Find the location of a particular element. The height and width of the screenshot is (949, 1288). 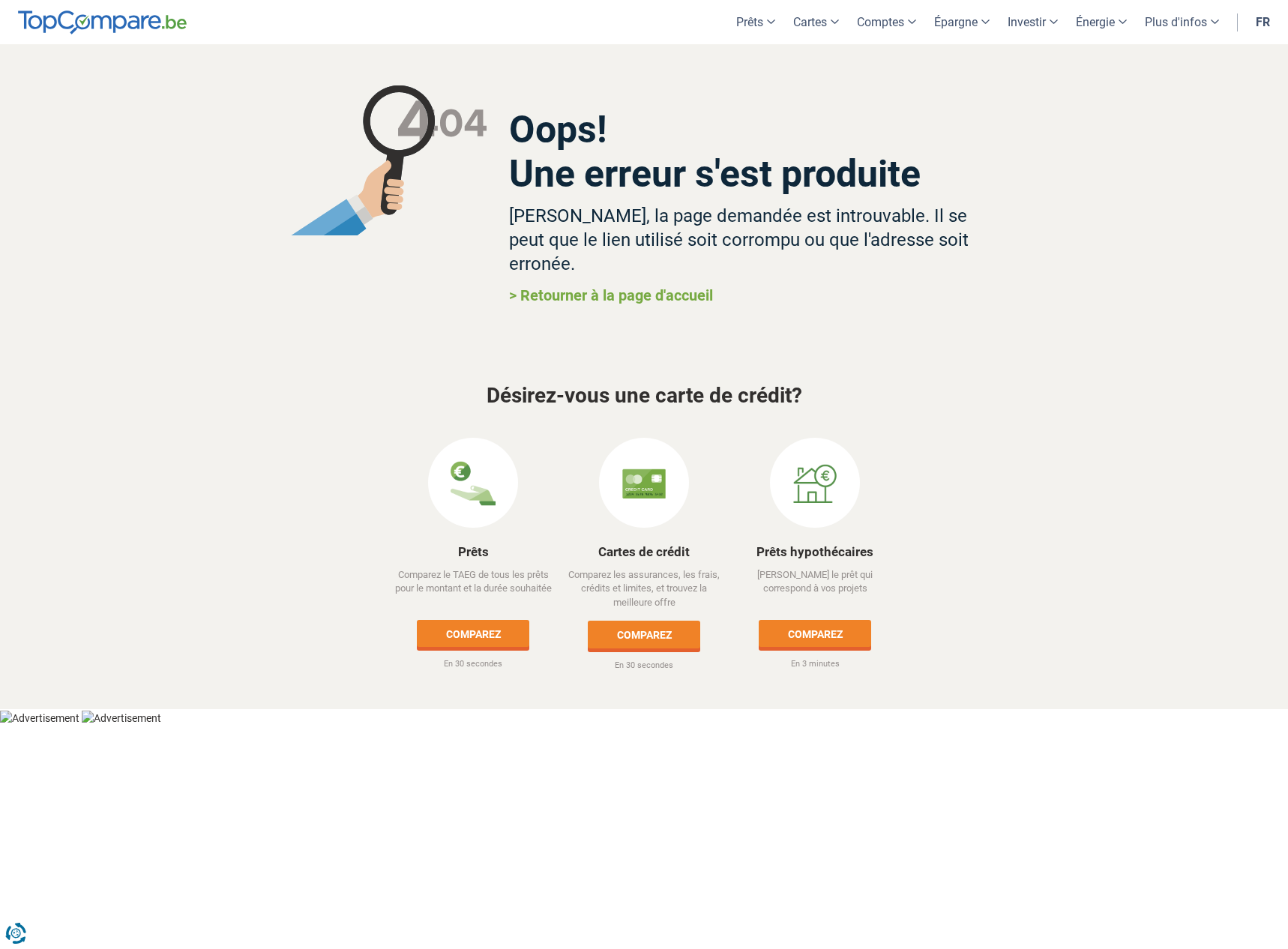

a: Cartes de crédit is located at coordinates (644, 551).